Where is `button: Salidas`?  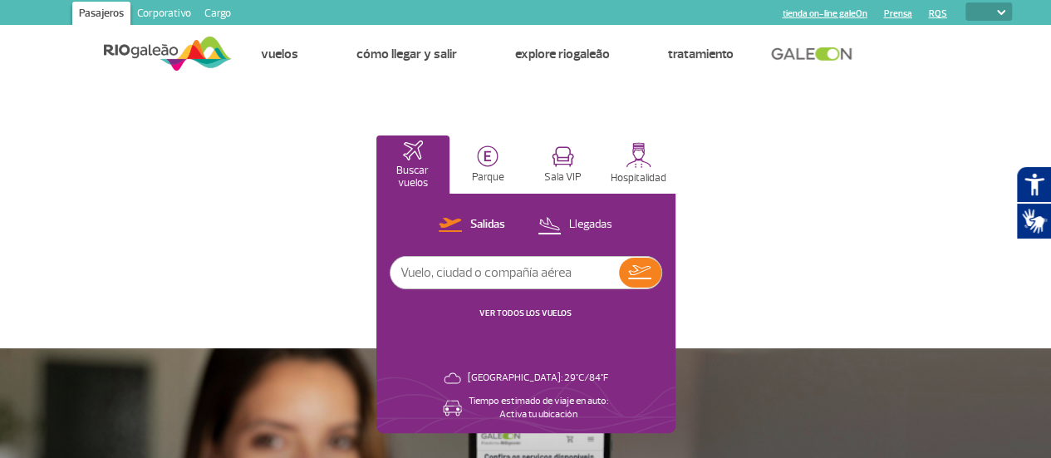
button: Salidas is located at coordinates (472, 225).